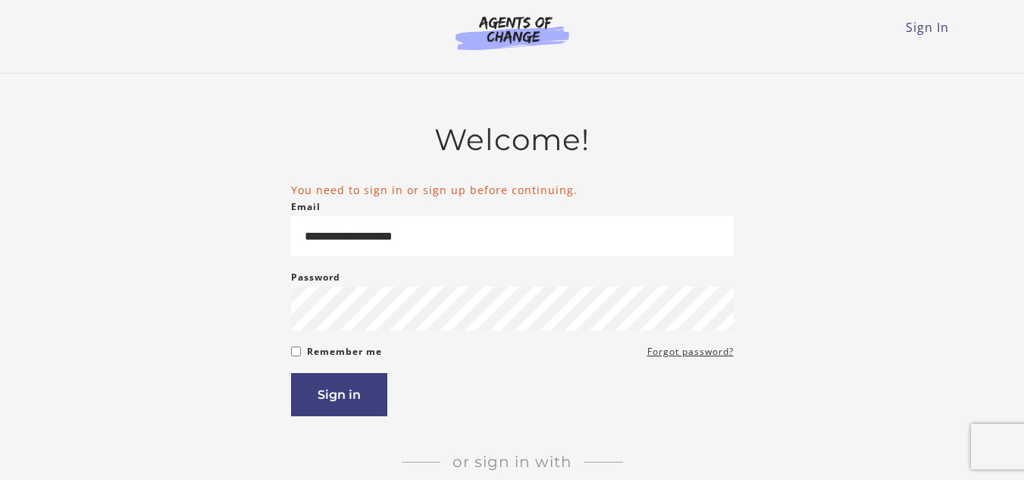 This screenshot has height=480, width=1024. What do you see at coordinates (691, 352) in the screenshot?
I see `a: Forgot password?` at bounding box center [691, 352].